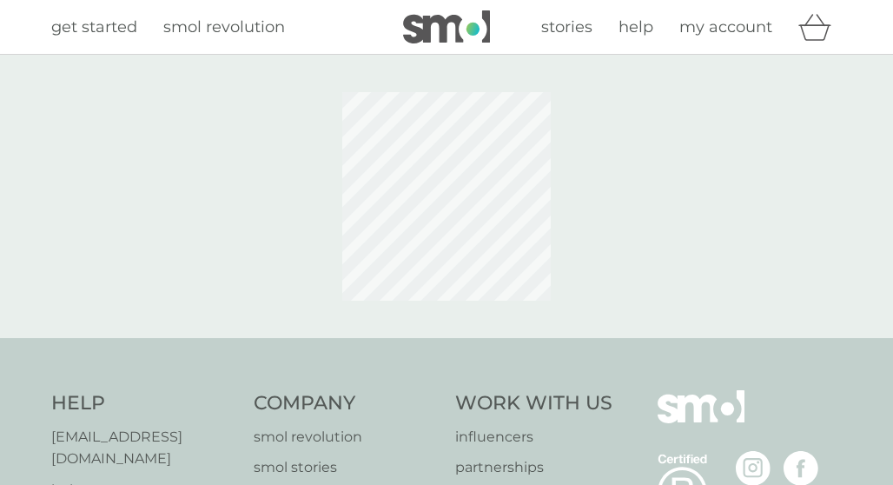 The width and height of the screenshot is (893, 485). What do you see at coordinates (94, 27) in the screenshot?
I see `a: get started` at bounding box center [94, 27].